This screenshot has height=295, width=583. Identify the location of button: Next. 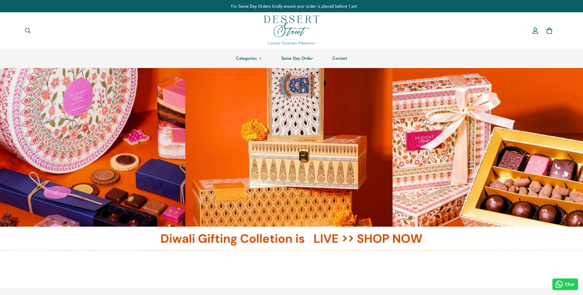
(571, 160).